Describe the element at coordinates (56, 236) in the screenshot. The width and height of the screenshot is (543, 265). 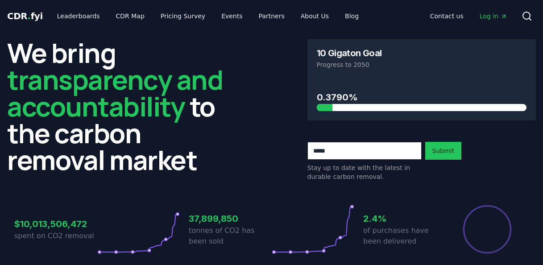
I see `p: spent on CO2 removal` at that location.